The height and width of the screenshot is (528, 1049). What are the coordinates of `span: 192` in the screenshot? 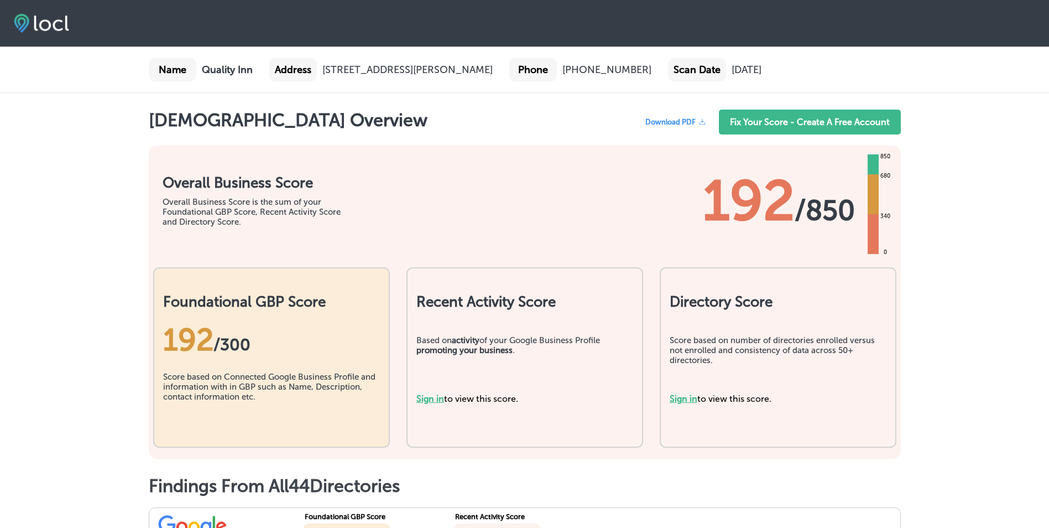 It's located at (749, 201).